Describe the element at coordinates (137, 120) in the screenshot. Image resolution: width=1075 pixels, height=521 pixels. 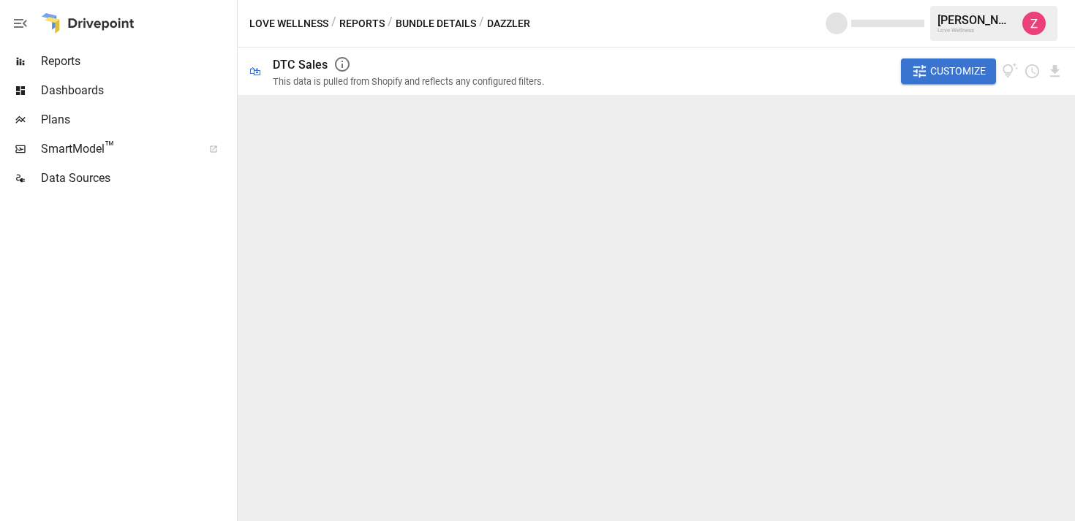
I see `span: Plans` at that location.